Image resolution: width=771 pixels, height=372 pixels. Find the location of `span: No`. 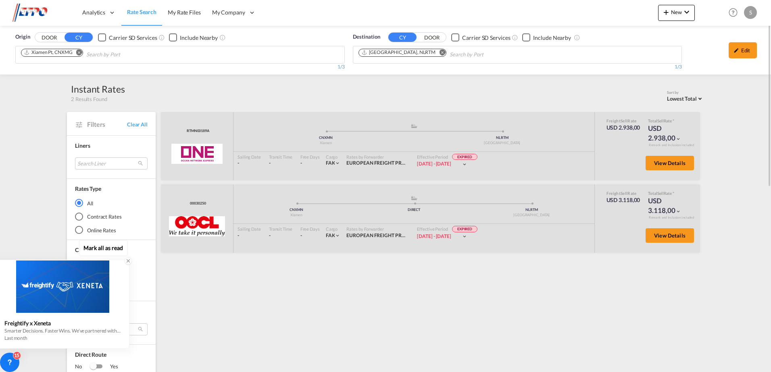

span: No is located at coordinates (82, 367).